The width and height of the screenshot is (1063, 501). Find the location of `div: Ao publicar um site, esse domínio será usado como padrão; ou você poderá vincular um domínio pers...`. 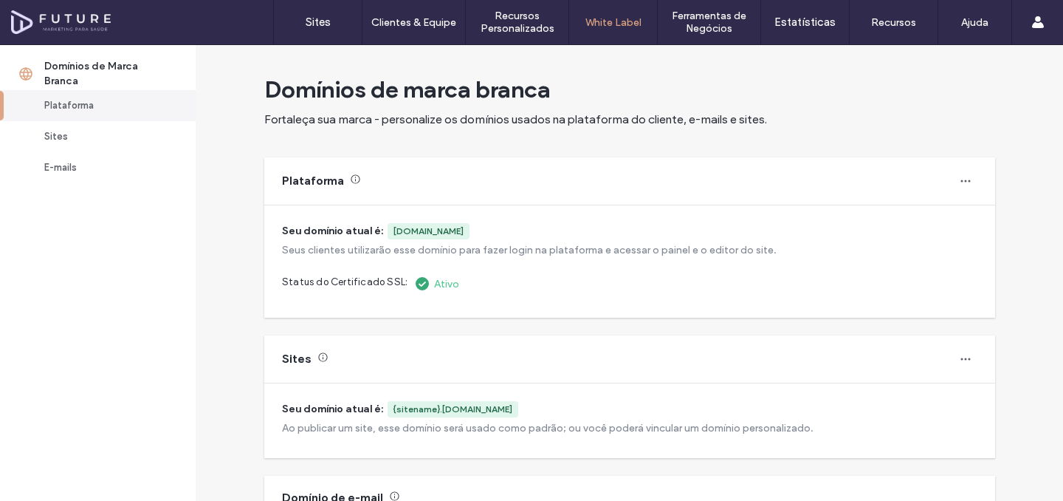

div: Ao publicar um site, esse domínio será usado como padrão; ou você poderá vincular um domínio pers... is located at coordinates (630, 427).